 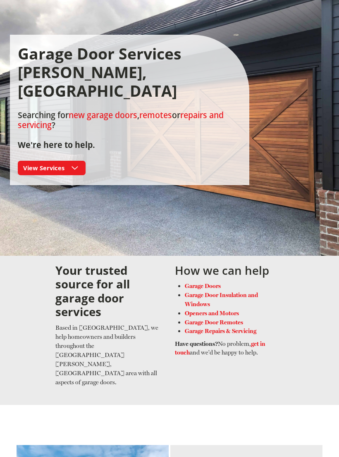 I want to click on h2: Searching for , or ?, so click(x=129, y=131).